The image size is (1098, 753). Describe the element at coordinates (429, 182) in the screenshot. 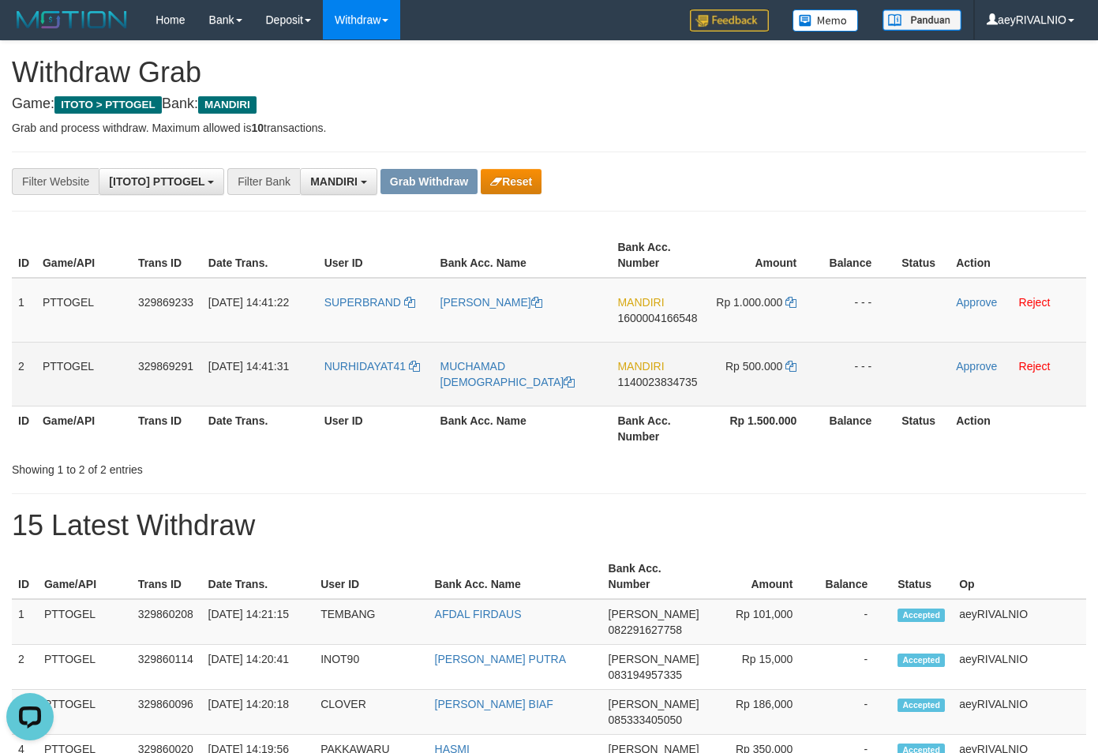

I see `button: Grab Withdraw` at that location.